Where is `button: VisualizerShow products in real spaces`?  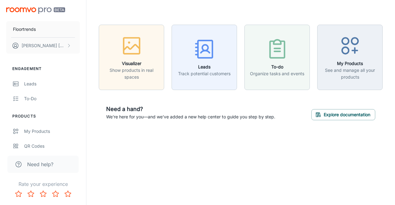
button: VisualizerShow products in real spaces is located at coordinates (131, 57).